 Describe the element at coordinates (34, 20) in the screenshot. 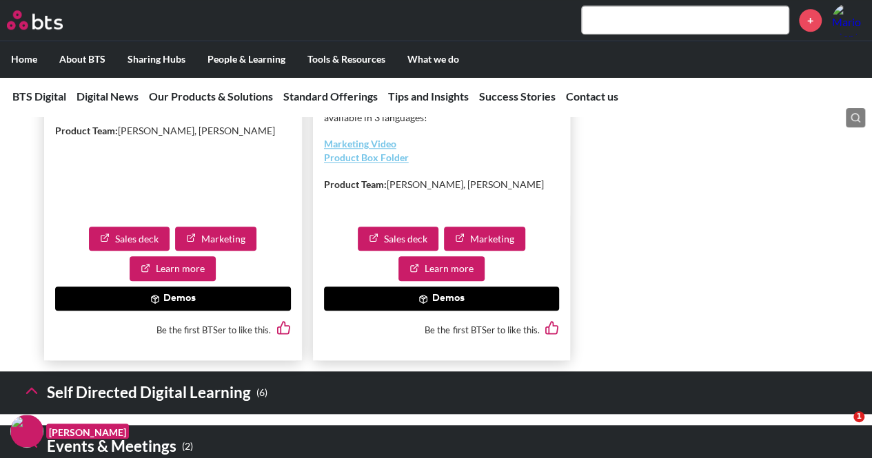

I see `img: BTS Logo` at that location.